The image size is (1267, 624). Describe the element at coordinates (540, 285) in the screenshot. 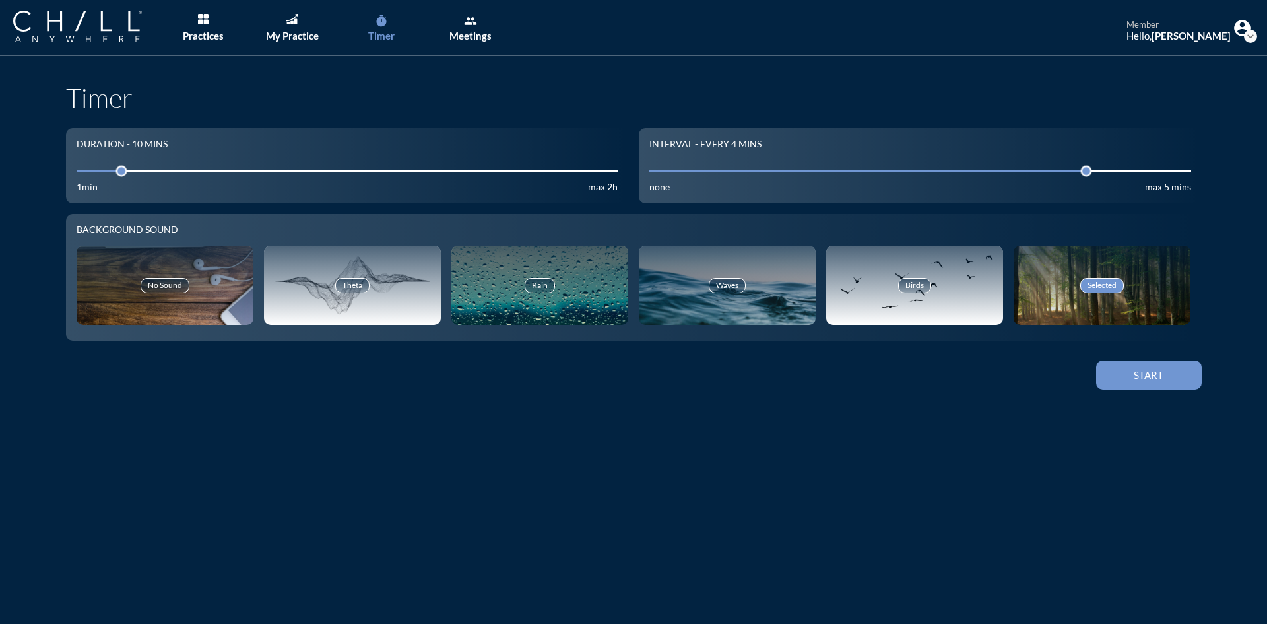

I see `div: Rain` at that location.